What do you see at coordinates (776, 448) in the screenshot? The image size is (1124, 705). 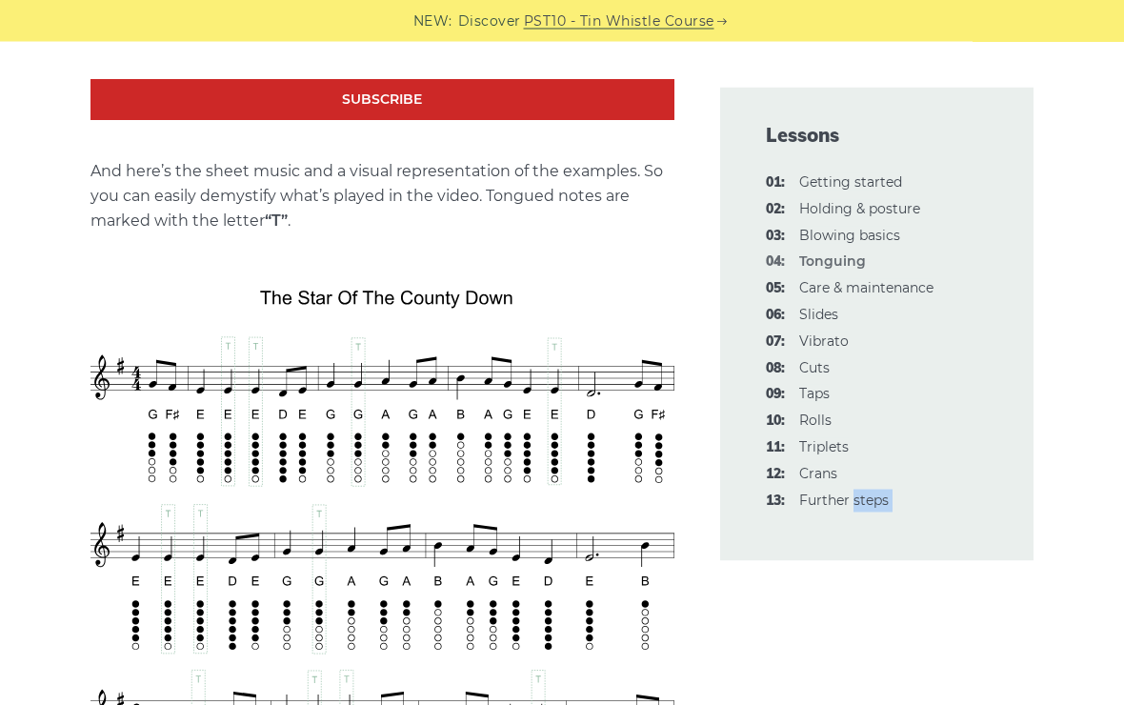 I see `span: 11:` at bounding box center [776, 448].